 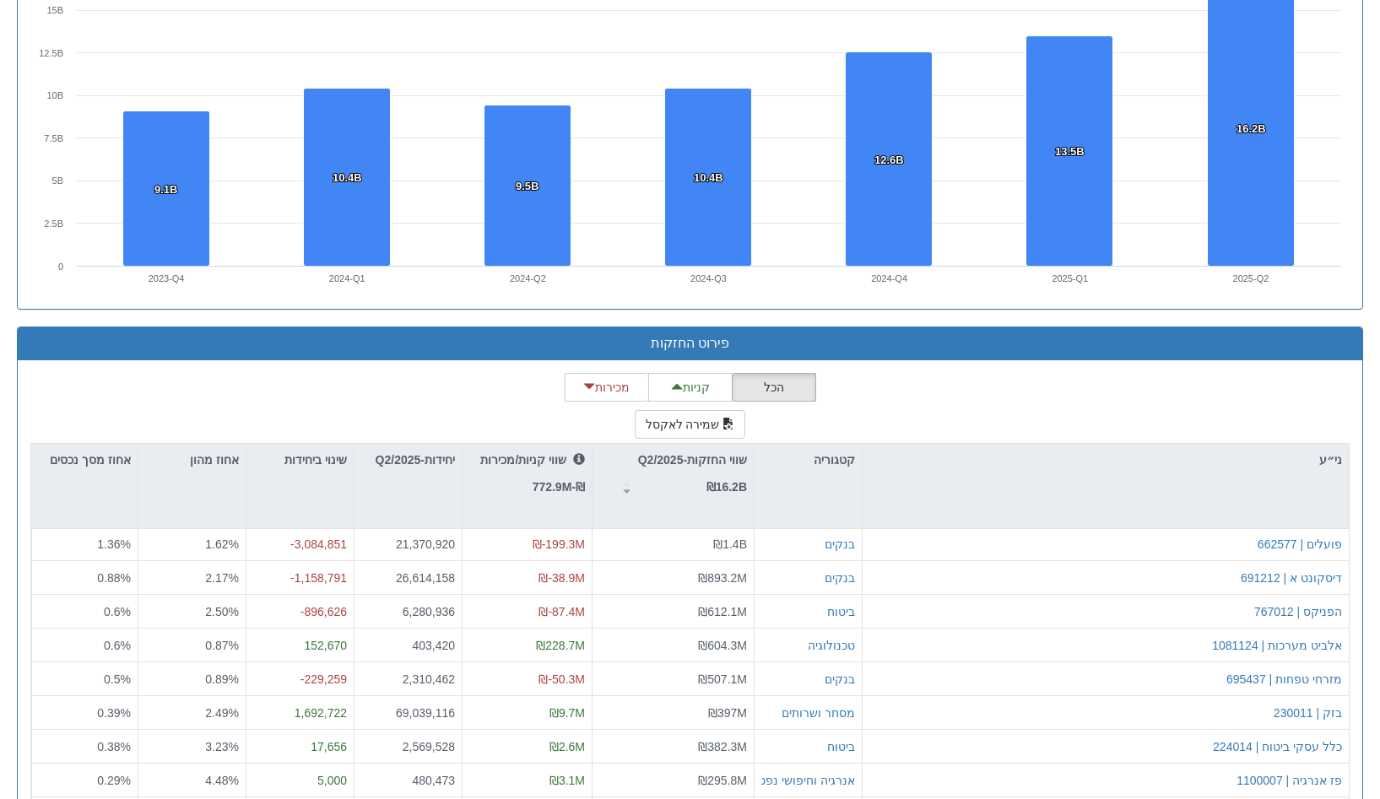 What do you see at coordinates (559, 544) in the screenshot?
I see `span: ₪-199.3M` at bounding box center [559, 544].